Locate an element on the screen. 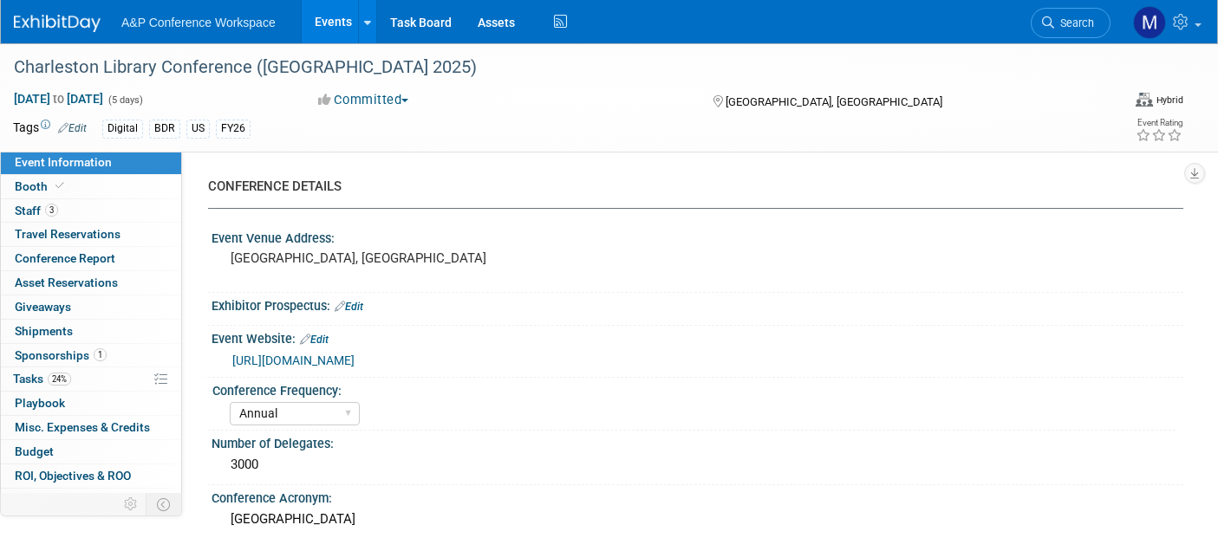  span: Conference Report is located at coordinates (65, 258).